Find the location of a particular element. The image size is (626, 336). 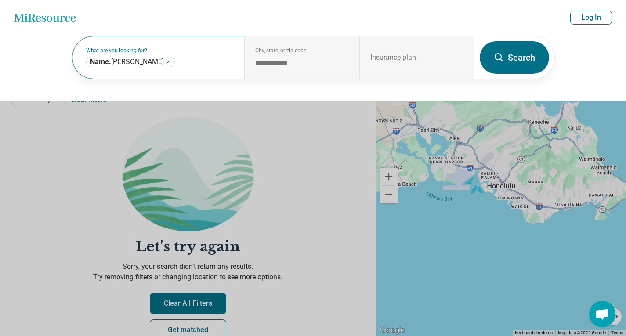

span: Name: is located at coordinates (101, 62).